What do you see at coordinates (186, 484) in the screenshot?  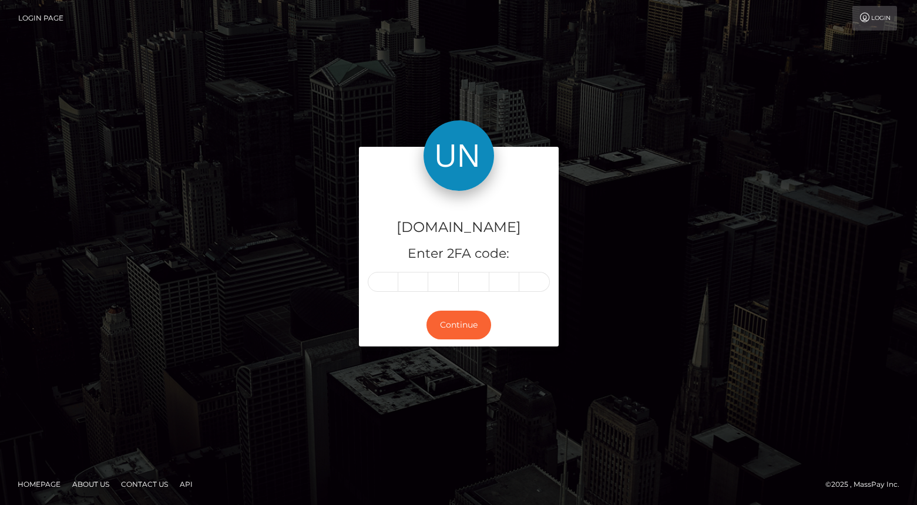 I see `a: API` at bounding box center [186, 484].